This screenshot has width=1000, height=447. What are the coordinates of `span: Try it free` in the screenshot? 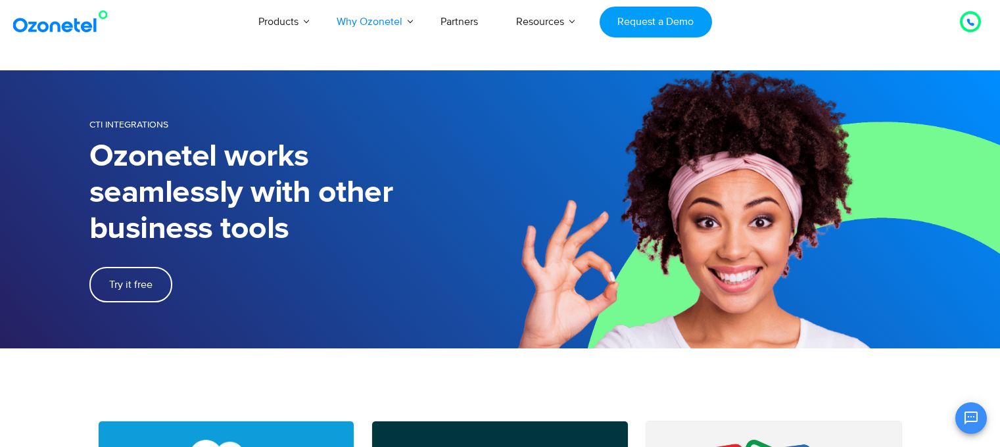 It's located at (131, 285).